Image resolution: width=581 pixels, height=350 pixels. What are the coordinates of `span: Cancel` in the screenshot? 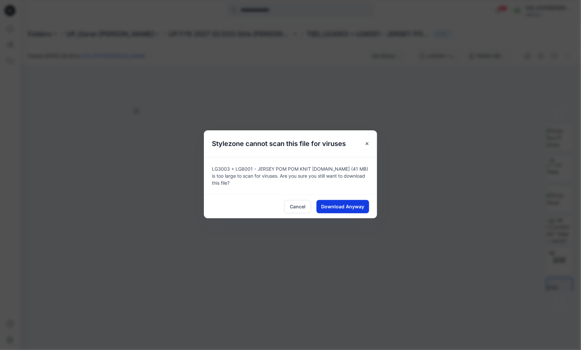 It's located at (297, 206).